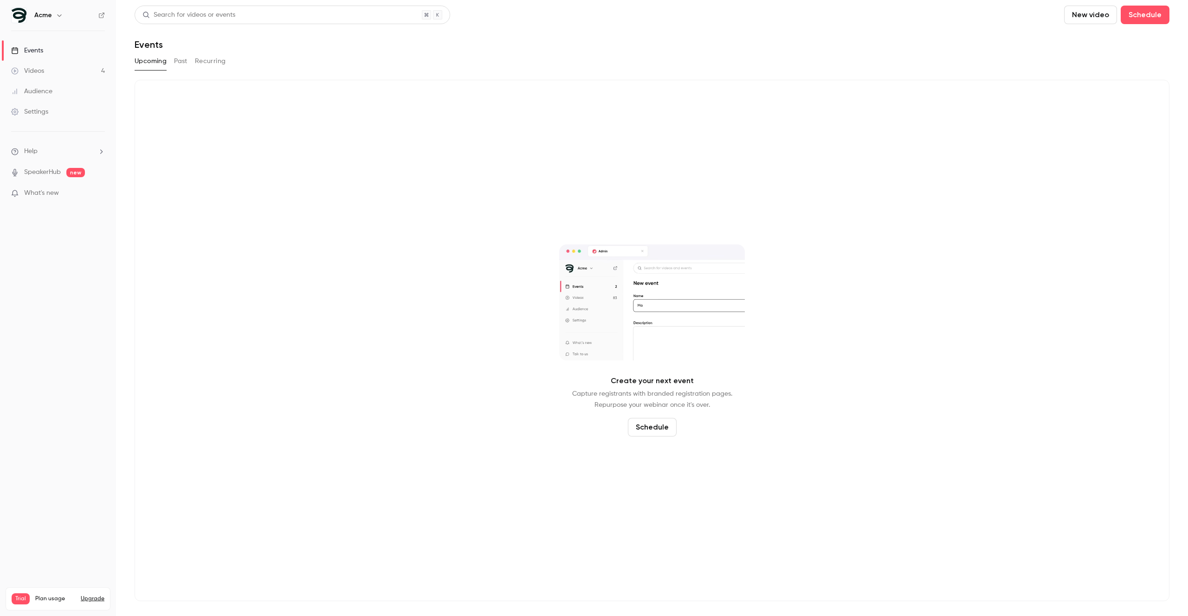  Describe the element at coordinates (189, 15) in the screenshot. I see `div: Search for videos or events` at that location.